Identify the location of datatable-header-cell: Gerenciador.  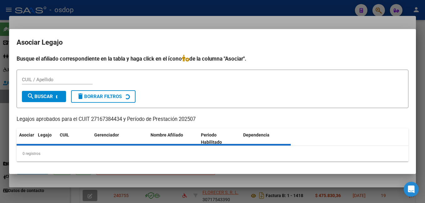
(120, 139).